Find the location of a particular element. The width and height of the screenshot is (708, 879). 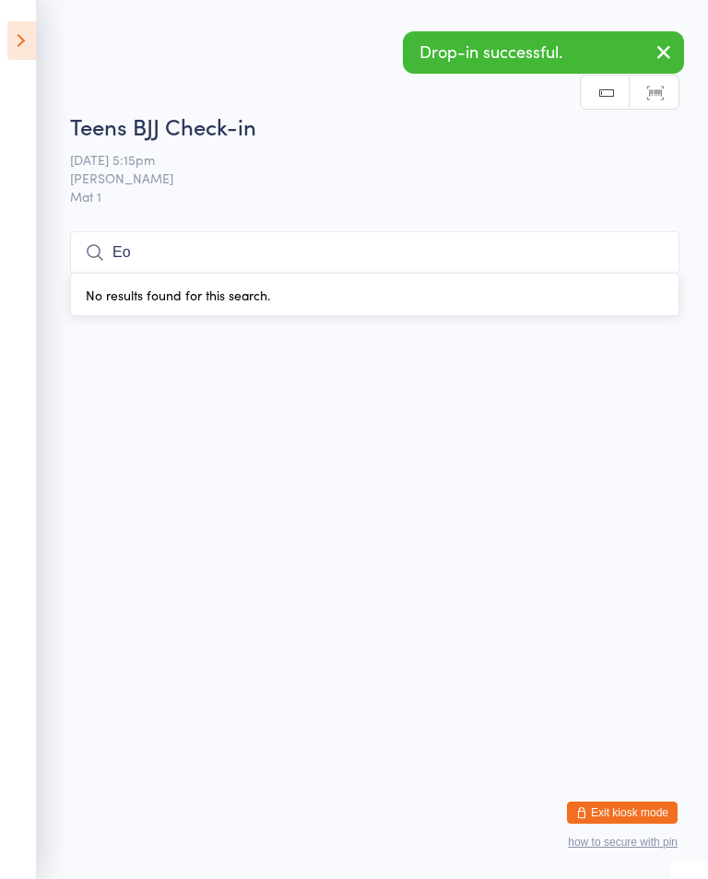

button: Exit kiosk mode is located at coordinates (622, 813).